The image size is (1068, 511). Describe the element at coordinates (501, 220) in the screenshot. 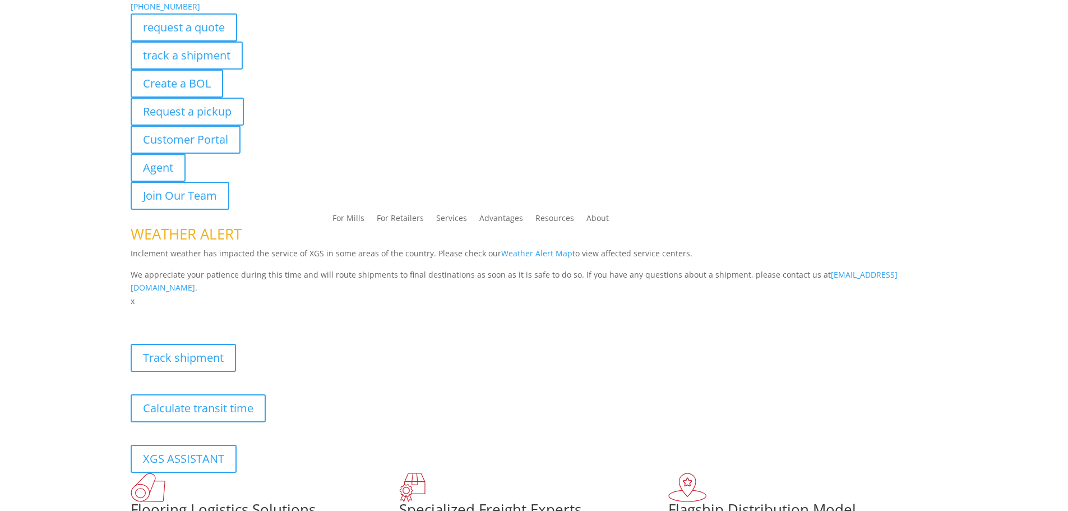

I see `a: Advantages` at that location.